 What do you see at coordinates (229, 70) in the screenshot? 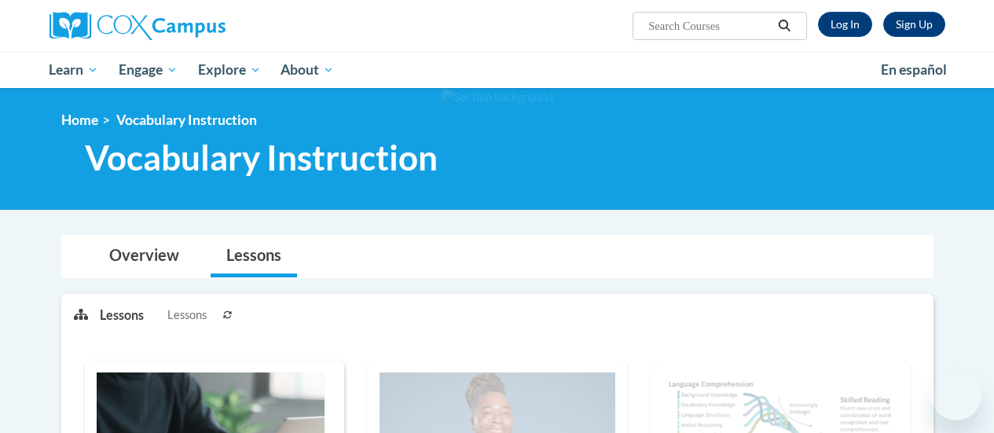
I see `a: Explore` at bounding box center [229, 70].